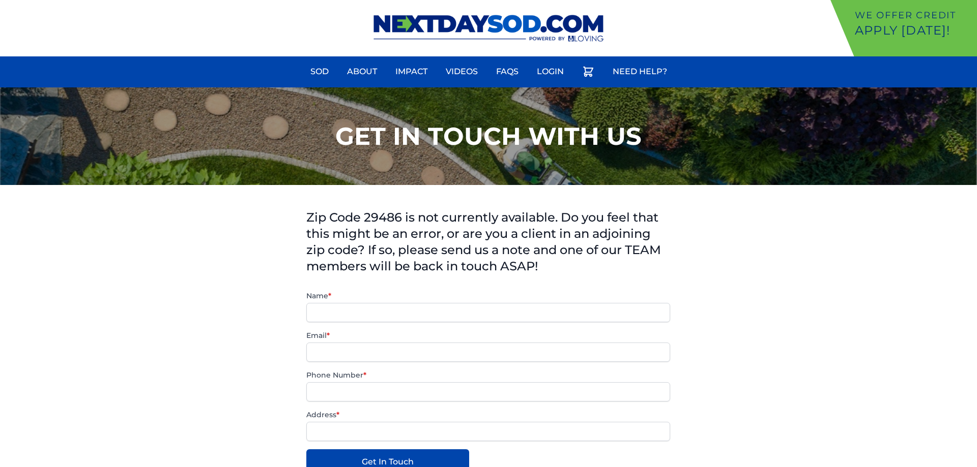 The width and height of the screenshot is (977, 467). Describe the element at coordinates (488, 415) in the screenshot. I see `label: Address` at that location.